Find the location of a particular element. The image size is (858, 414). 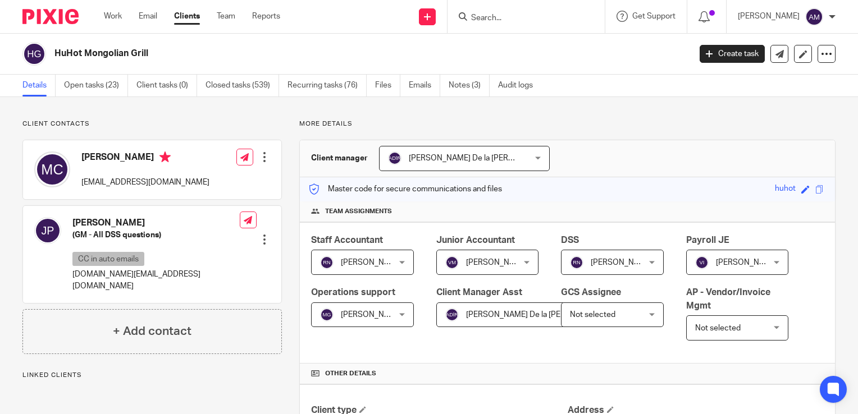

a: Create task is located at coordinates (732, 54).